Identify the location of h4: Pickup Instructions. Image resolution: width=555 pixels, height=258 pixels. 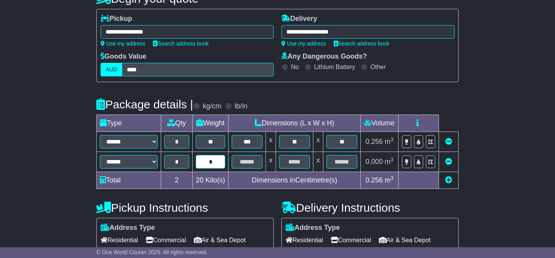
(185, 207).